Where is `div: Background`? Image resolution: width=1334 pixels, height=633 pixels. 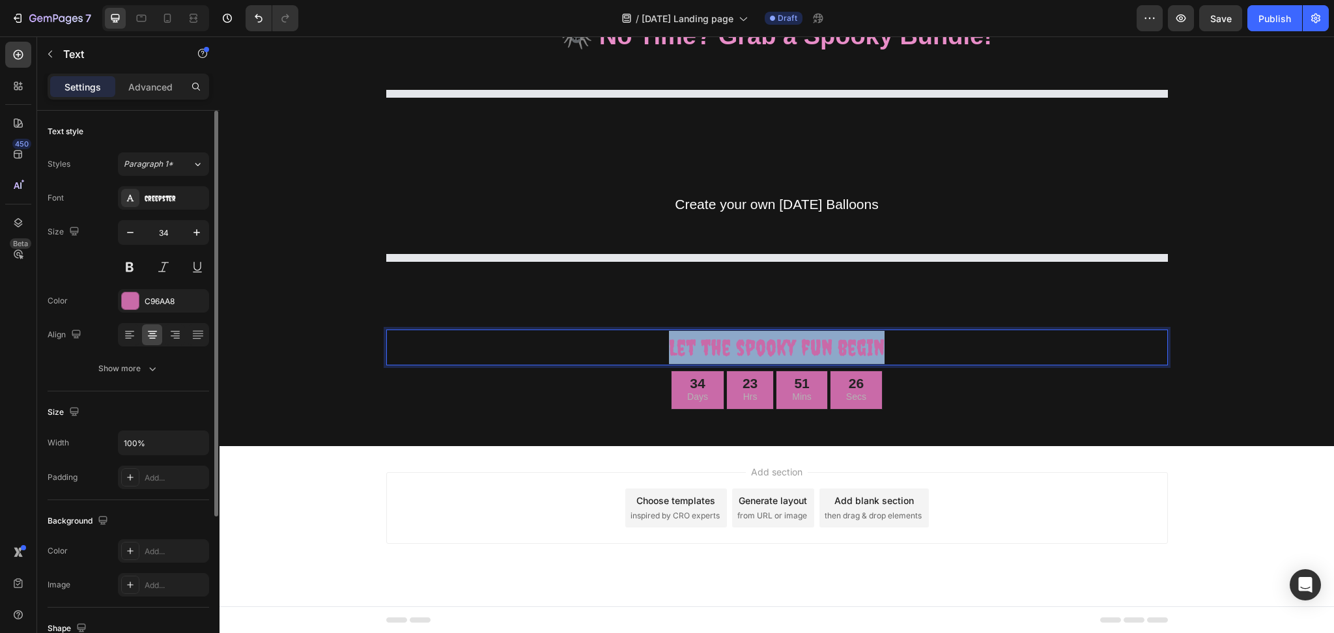
div: Background is located at coordinates (79, 521).